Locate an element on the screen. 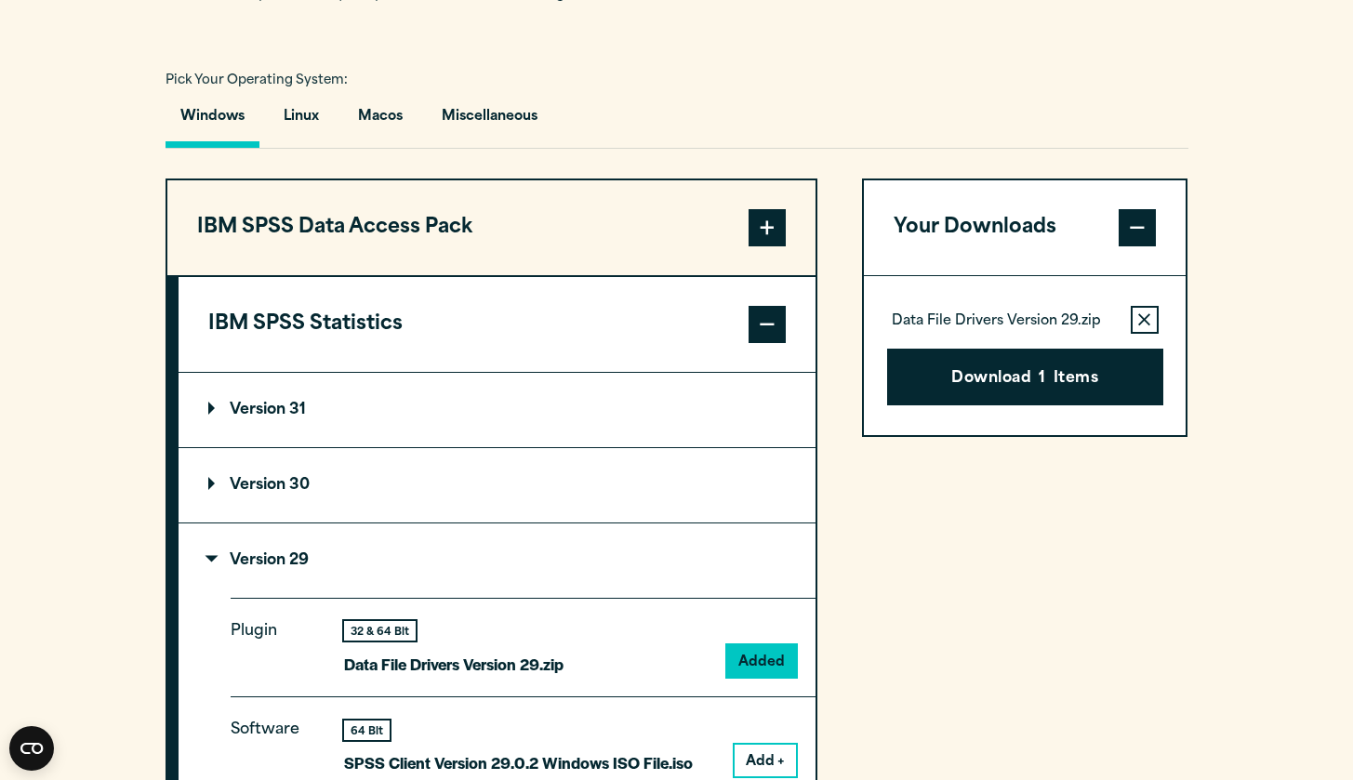 Image resolution: width=1353 pixels, height=780 pixels. div: Your Downloads is located at coordinates (1025, 355).